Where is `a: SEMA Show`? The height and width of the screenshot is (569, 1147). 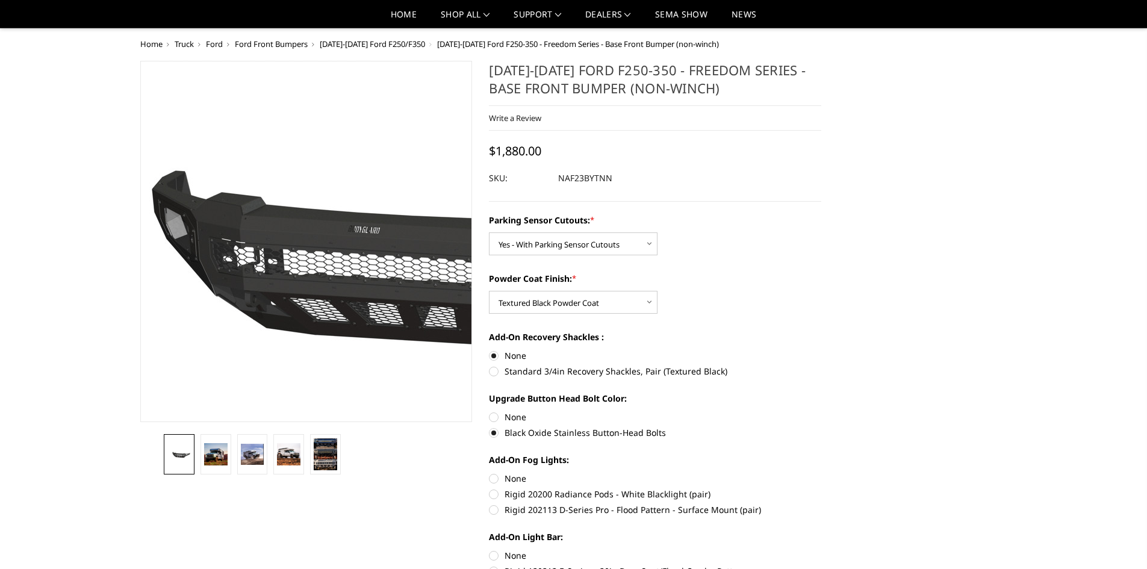
a: SEMA Show is located at coordinates (681, 19).